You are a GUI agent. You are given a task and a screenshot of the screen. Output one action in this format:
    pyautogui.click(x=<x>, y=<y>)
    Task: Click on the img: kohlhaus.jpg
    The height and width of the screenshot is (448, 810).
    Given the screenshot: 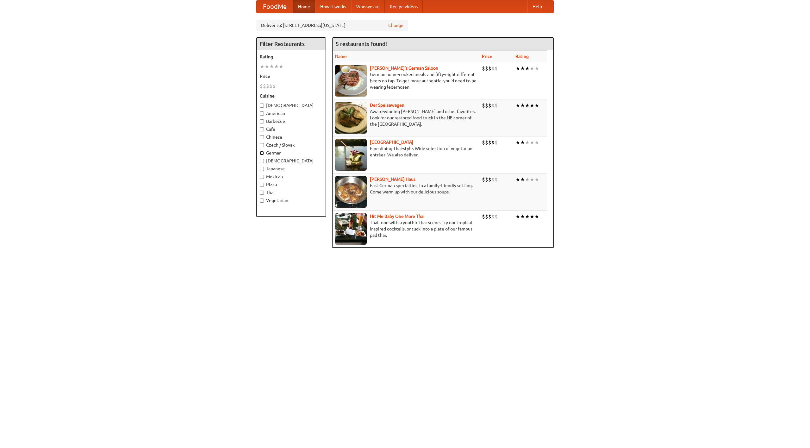 What is the action you would take?
    pyautogui.click(x=351, y=192)
    